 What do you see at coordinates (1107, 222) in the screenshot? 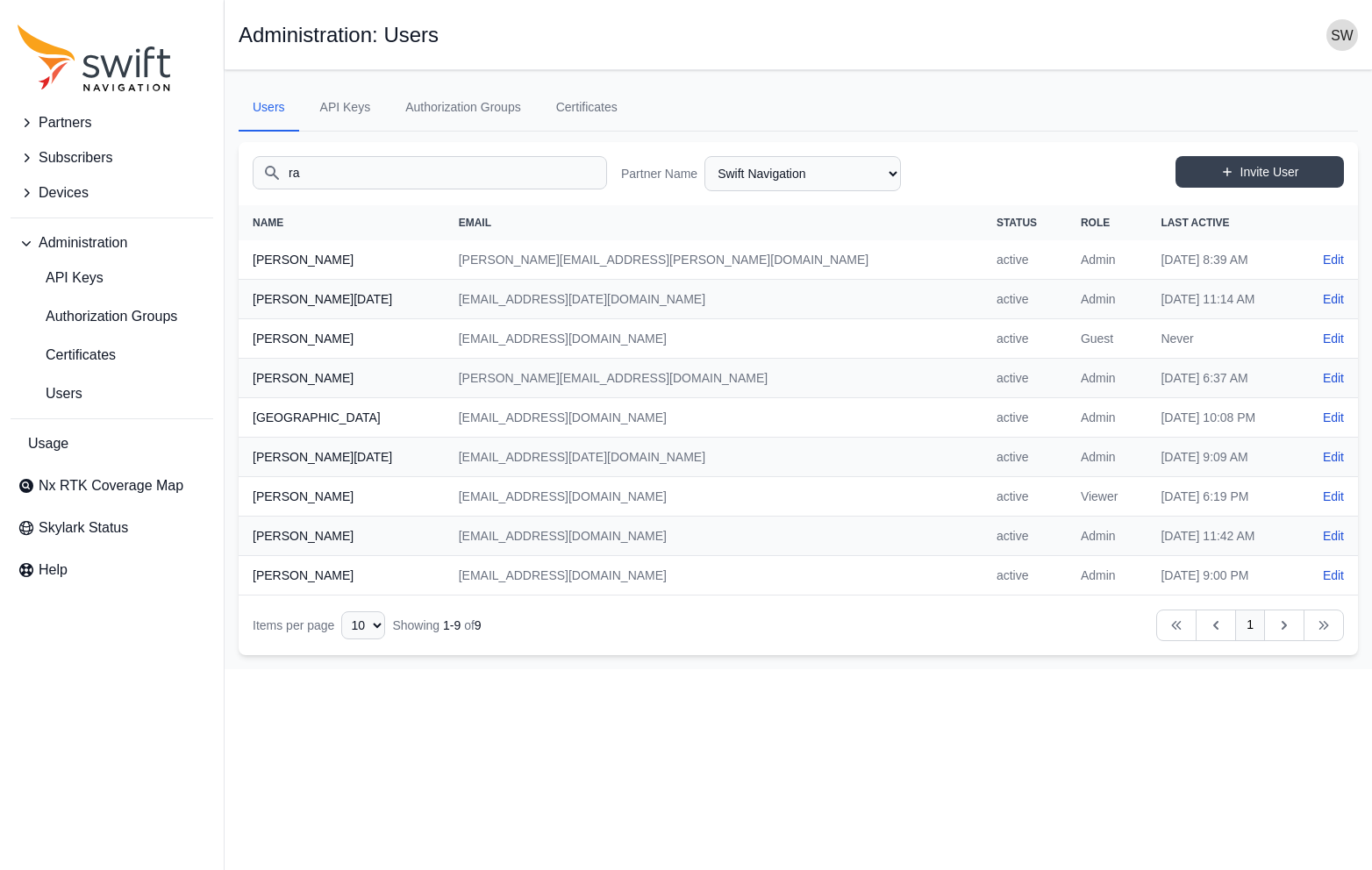
I see `th: Role` at bounding box center [1107, 222].